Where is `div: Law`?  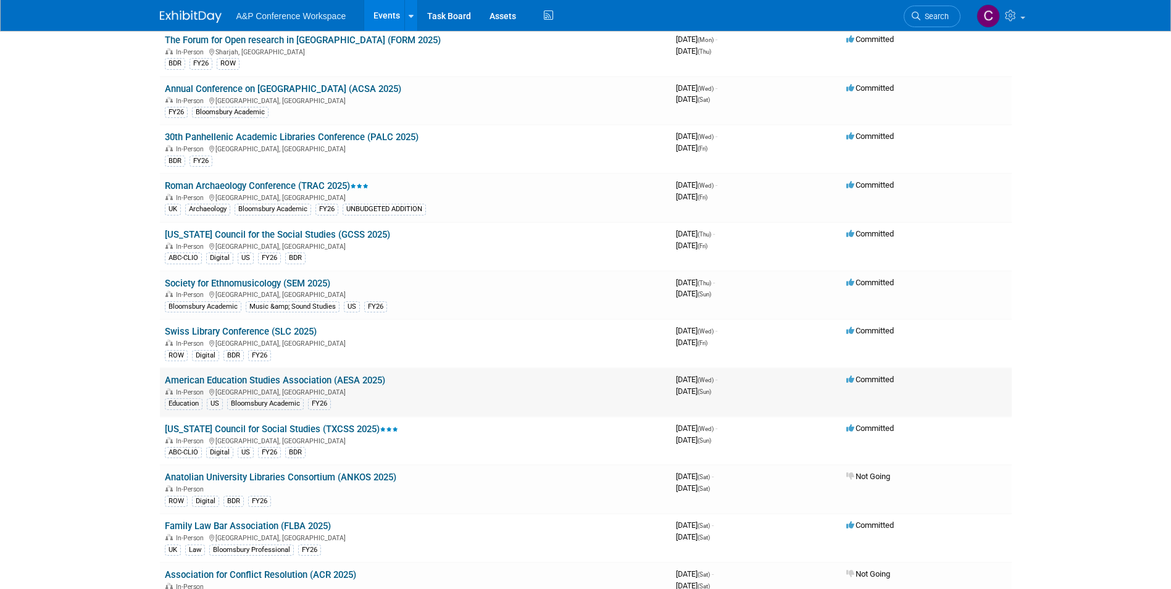 div: Law is located at coordinates (195, 550).